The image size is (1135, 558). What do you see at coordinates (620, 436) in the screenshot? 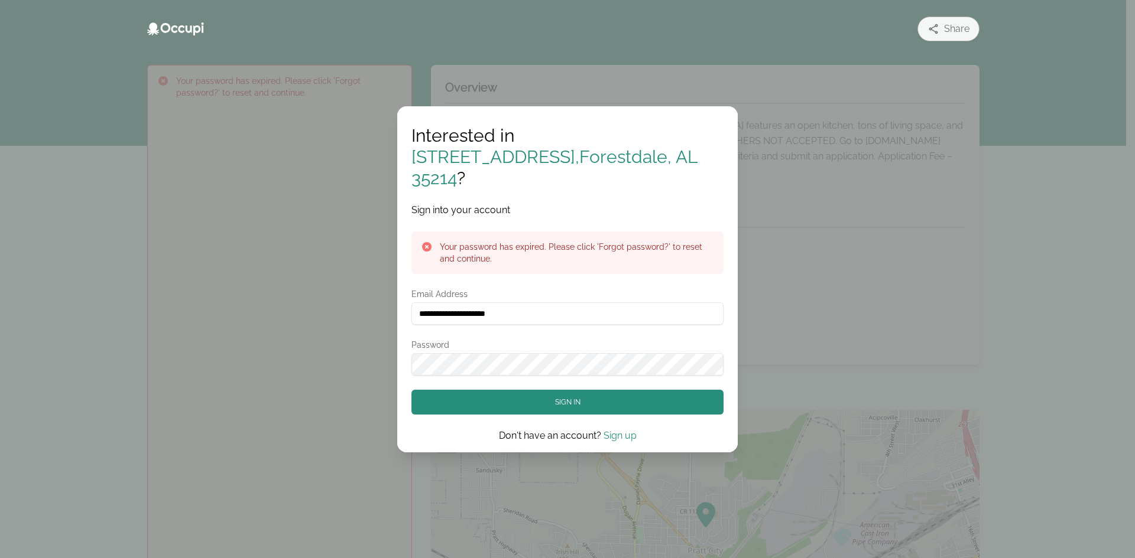
I see `a: Sign up` at bounding box center [620, 436].